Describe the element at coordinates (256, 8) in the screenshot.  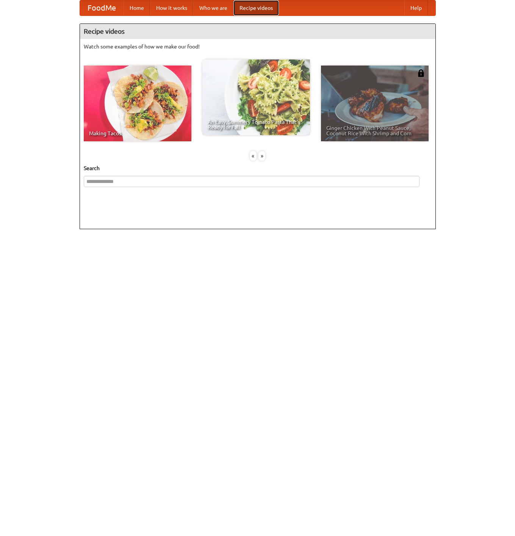
I see `a: Recipe videos` at that location.